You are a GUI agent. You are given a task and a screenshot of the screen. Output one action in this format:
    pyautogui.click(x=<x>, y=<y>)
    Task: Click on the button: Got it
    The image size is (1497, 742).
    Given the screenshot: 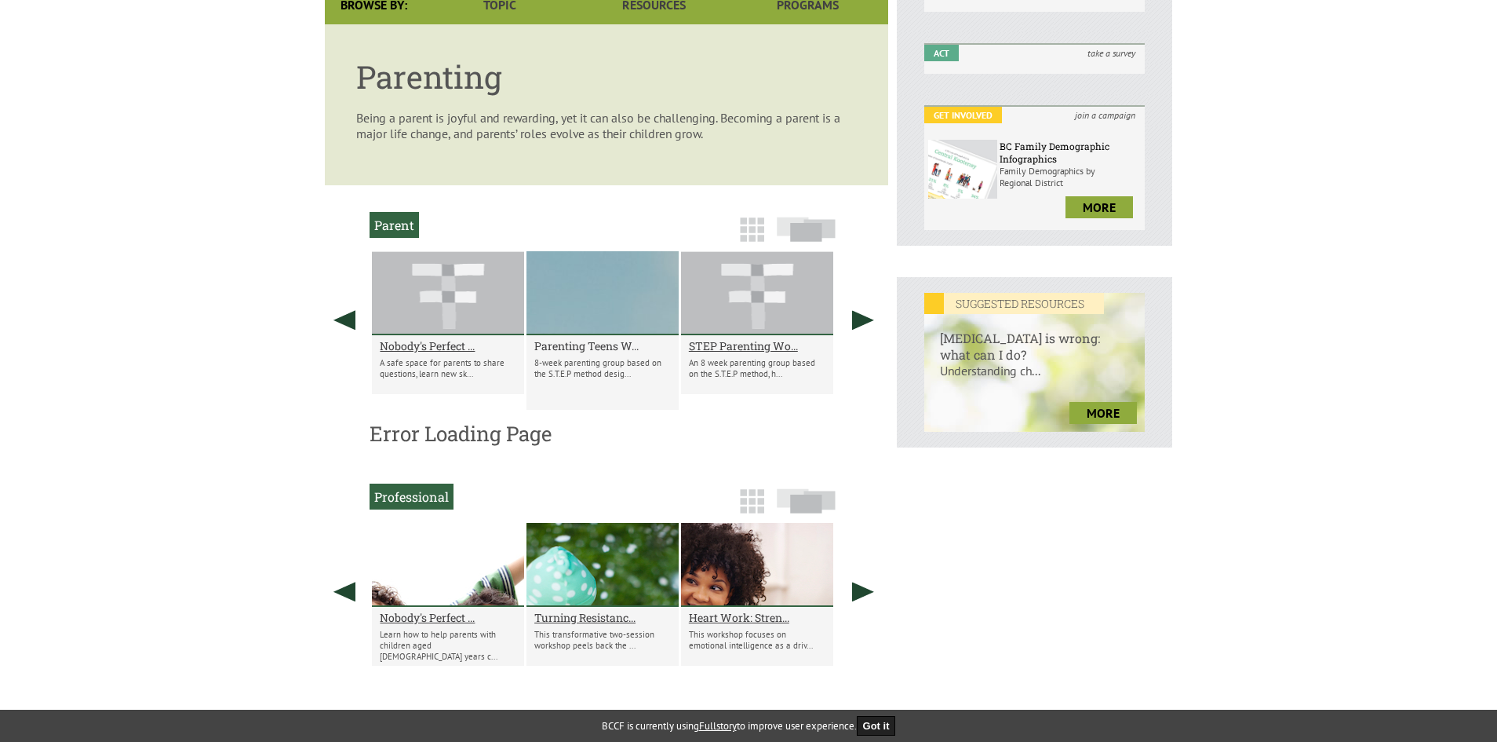 What is the action you would take?
    pyautogui.click(x=877, y=725)
    